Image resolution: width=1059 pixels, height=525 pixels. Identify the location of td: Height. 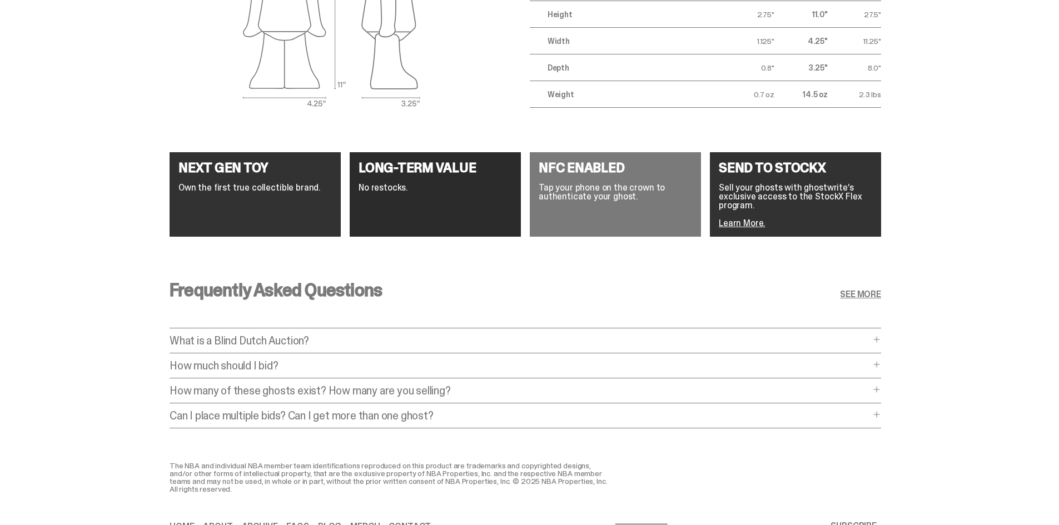
(625, 14).